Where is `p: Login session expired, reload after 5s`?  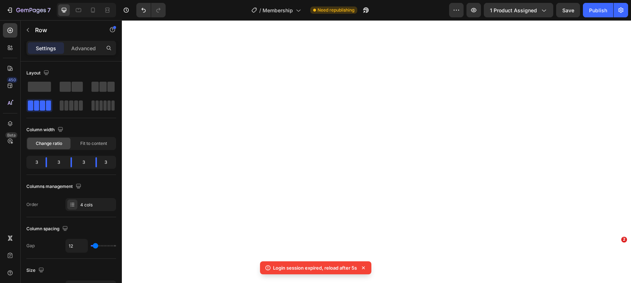 p: Login session expired, reload after 5s is located at coordinates (315, 268).